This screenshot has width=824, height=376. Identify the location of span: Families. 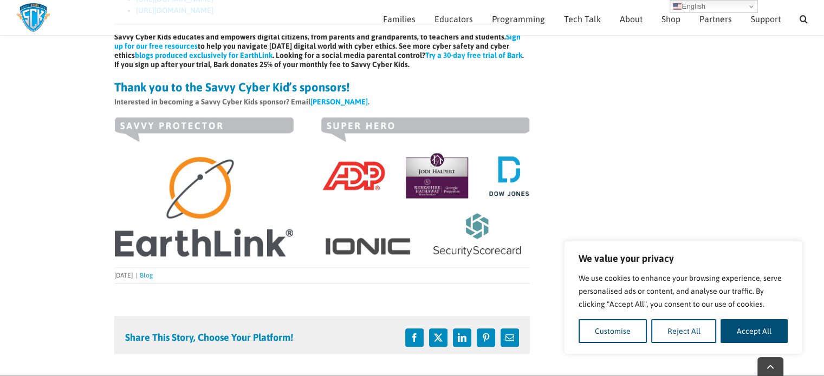
(399, 19).